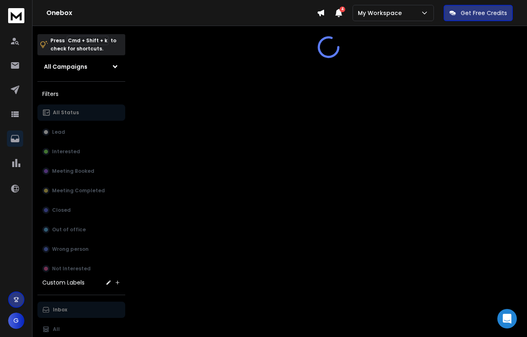 The height and width of the screenshot is (337, 527). What do you see at coordinates (16, 321) in the screenshot?
I see `span: G` at bounding box center [16, 321].